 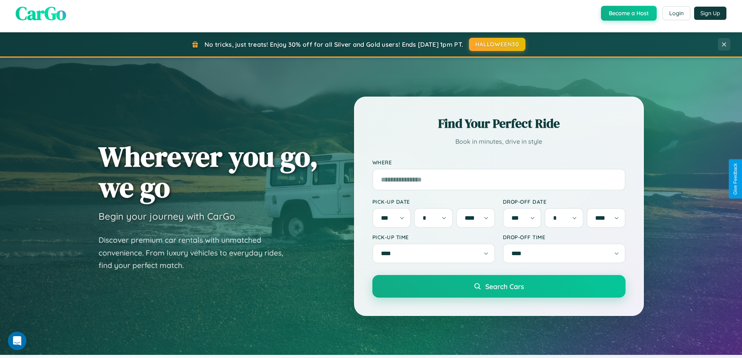 What do you see at coordinates (499, 123) in the screenshot?
I see `h2: Find Your Perfect Ride` at bounding box center [499, 123].